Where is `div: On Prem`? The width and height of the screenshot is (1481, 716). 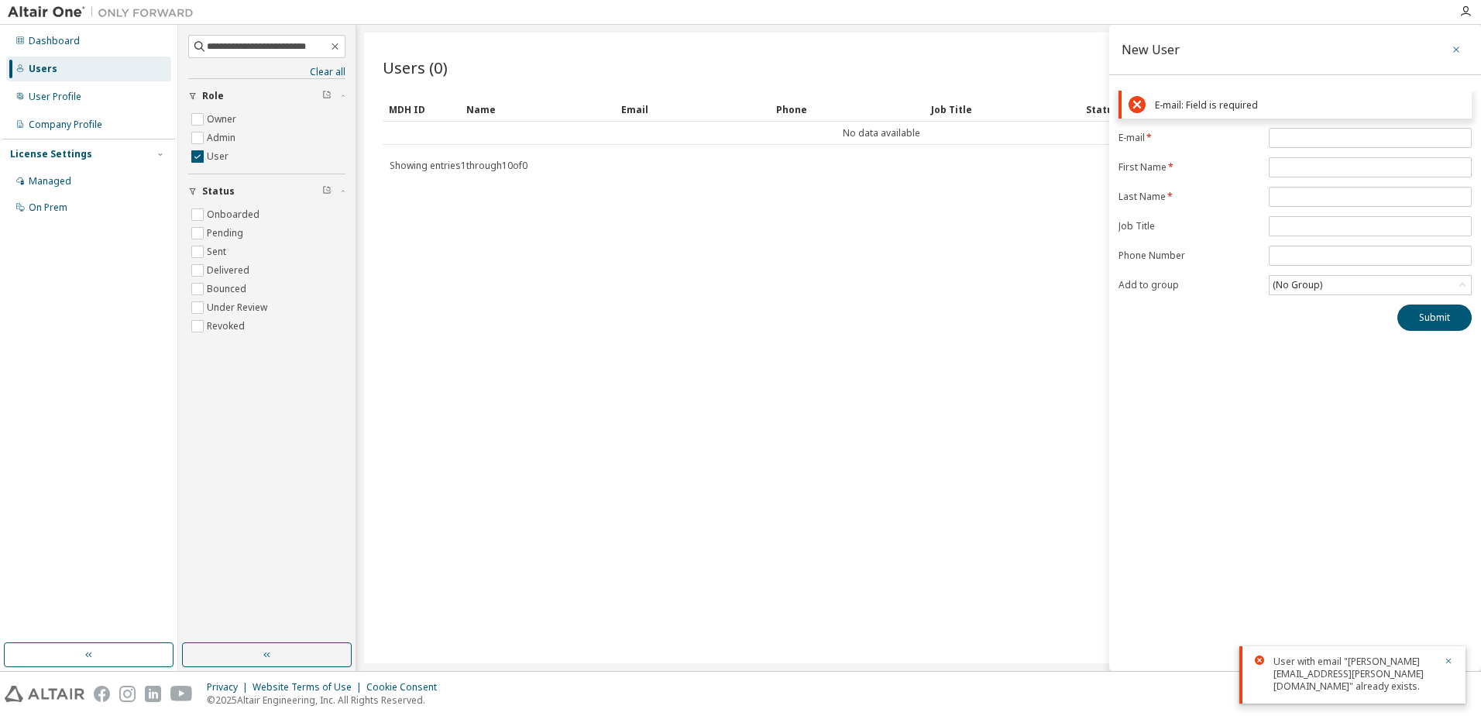
div: On Prem is located at coordinates (48, 208).